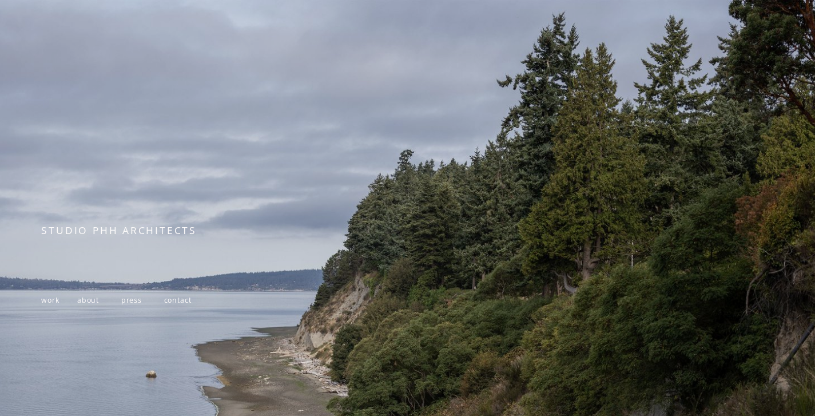 This screenshot has width=815, height=416. I want to click on a: press, so click(132, 300).